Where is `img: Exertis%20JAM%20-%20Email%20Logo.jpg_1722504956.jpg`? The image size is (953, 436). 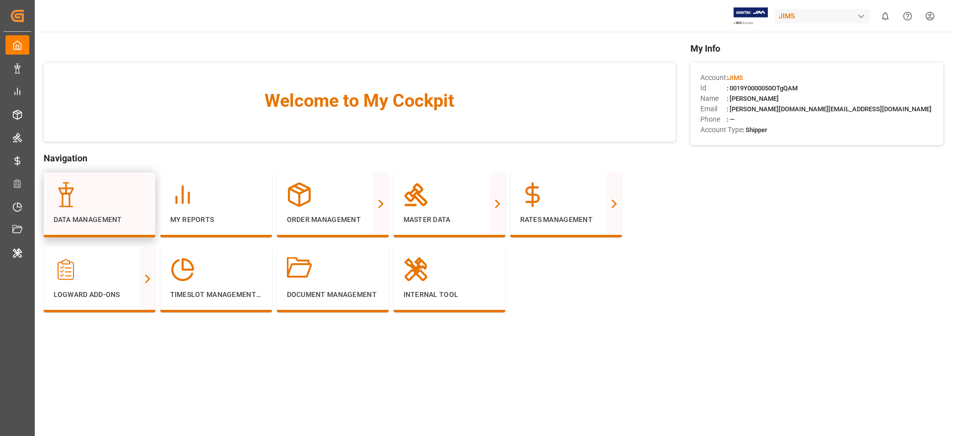 img: Exertis%20JAM%20-%20Email%20Logo.jpg_1722504956.jpg is located at coordinates (751, 16).